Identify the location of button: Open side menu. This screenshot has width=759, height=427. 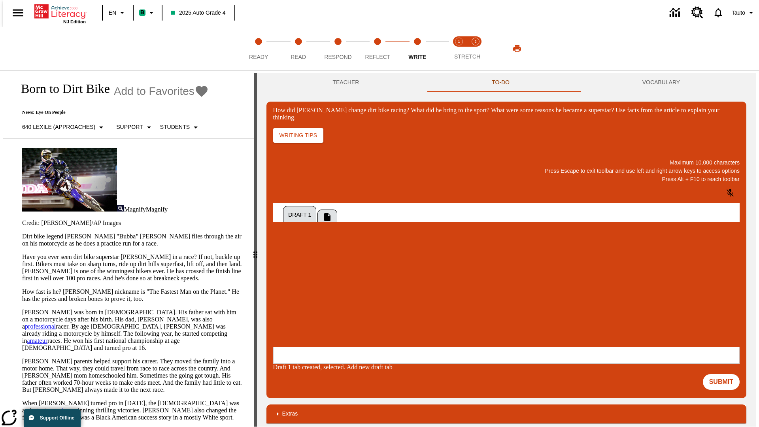
(18, 13).